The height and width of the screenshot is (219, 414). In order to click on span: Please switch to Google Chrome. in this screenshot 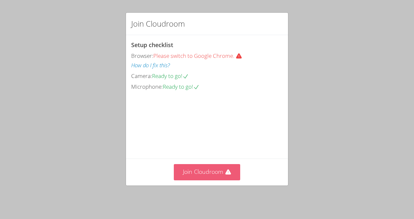, I will do `click(199, 56)`.